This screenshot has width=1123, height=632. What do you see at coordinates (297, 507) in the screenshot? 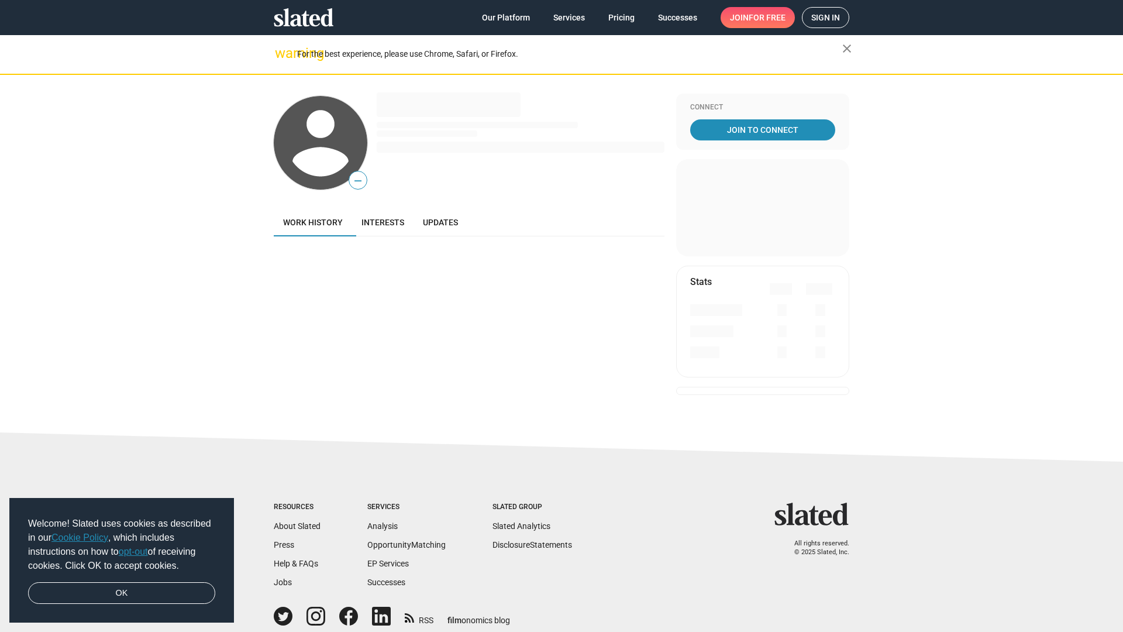
I see `div: Resources` at bounding box center [297, 507].